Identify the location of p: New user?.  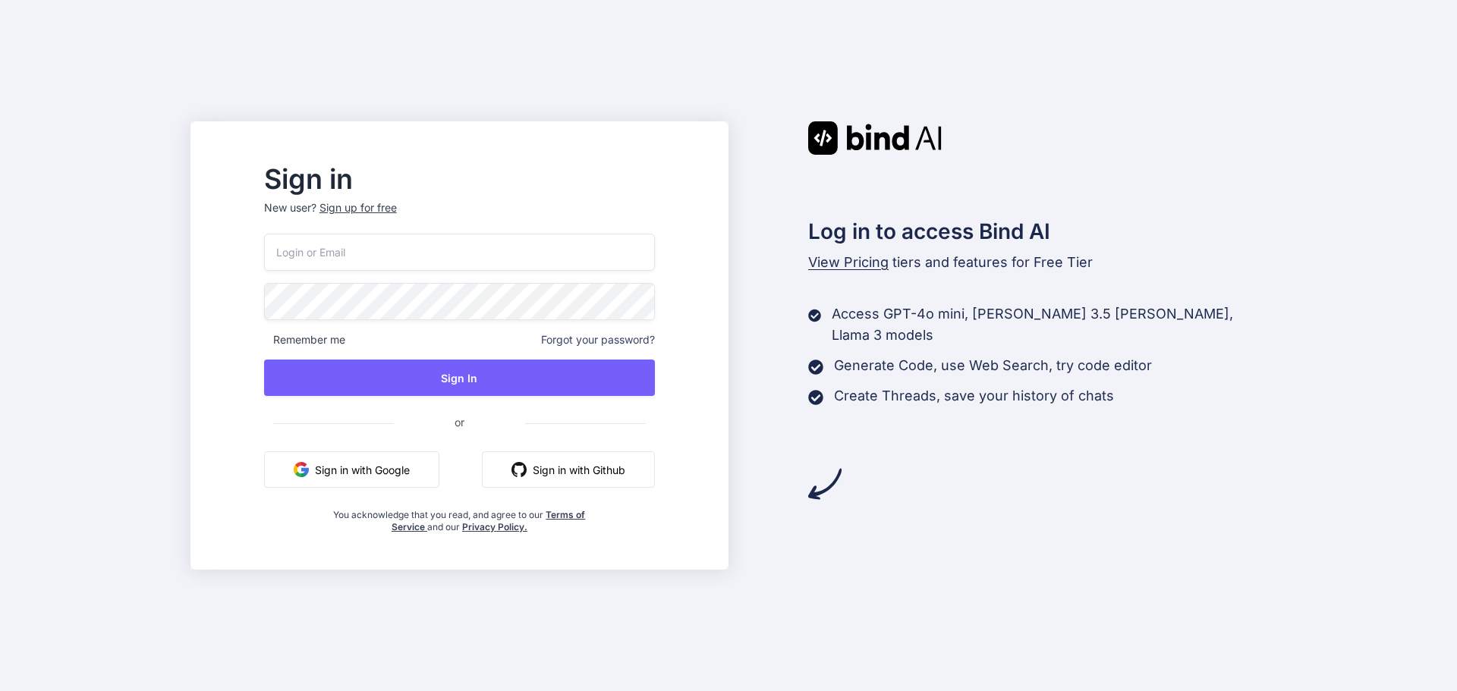
(459, 217).